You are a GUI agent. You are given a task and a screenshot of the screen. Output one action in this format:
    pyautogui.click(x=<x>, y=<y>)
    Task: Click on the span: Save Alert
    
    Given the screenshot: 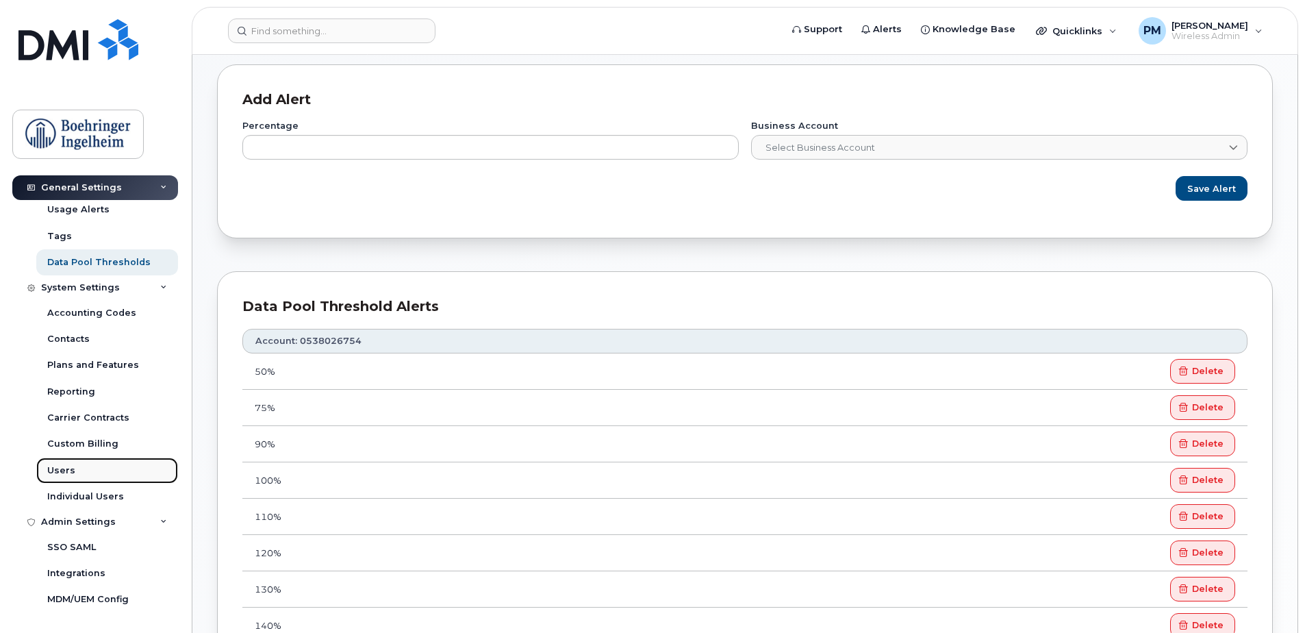 What is the action you would take?
    pyautogui.click(x=1211, y=188)
    